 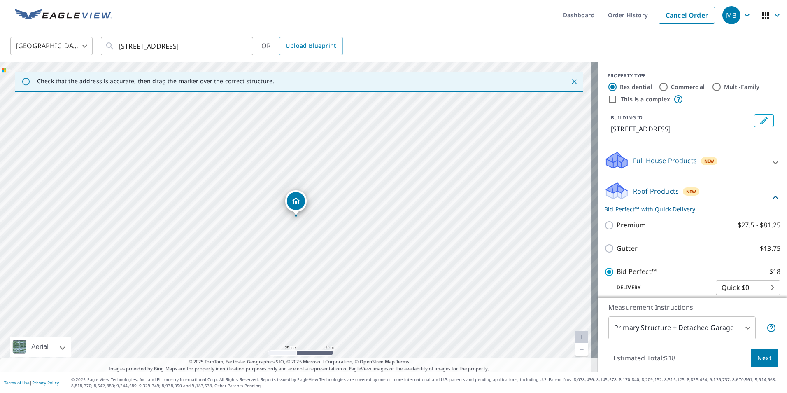 I want to click on a: Current Level 20, Zoom Out, so click(x=581, y=349).